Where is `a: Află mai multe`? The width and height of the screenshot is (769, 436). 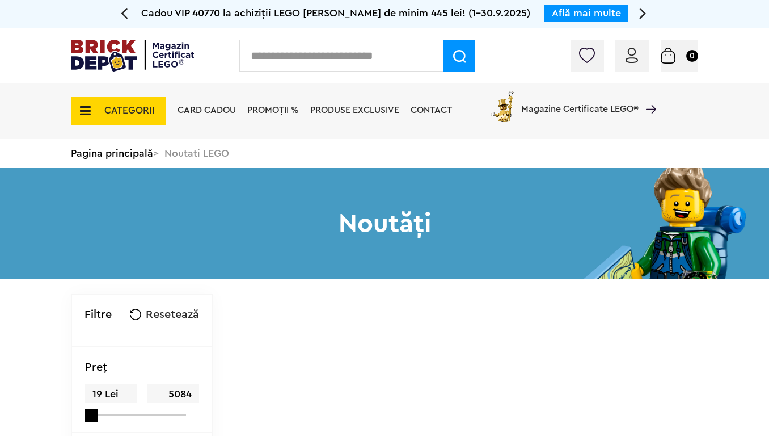
a: Află mai multe is located at coordinates (587, 13).